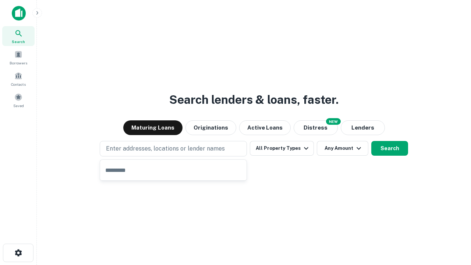  Describe the element at coordinates (18, 79) in the screenshot. I see `a: Contacts` at that location.